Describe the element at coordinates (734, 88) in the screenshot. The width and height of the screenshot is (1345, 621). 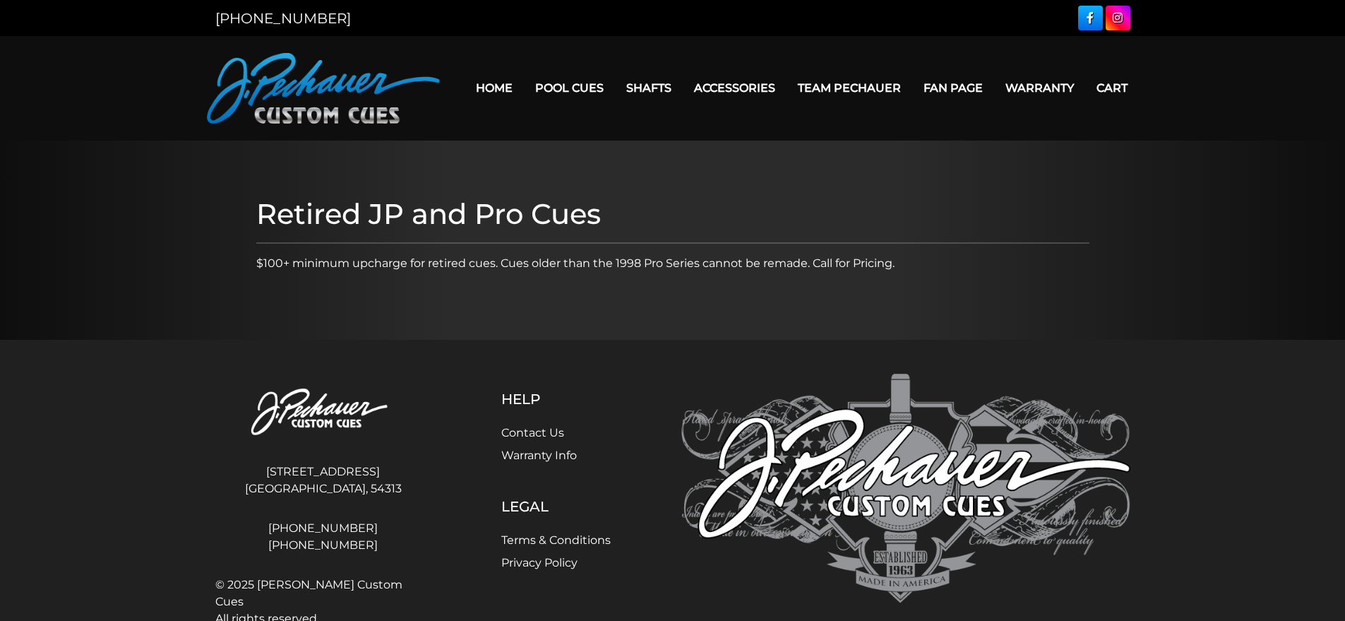
I see `a: Accessories` at that location.